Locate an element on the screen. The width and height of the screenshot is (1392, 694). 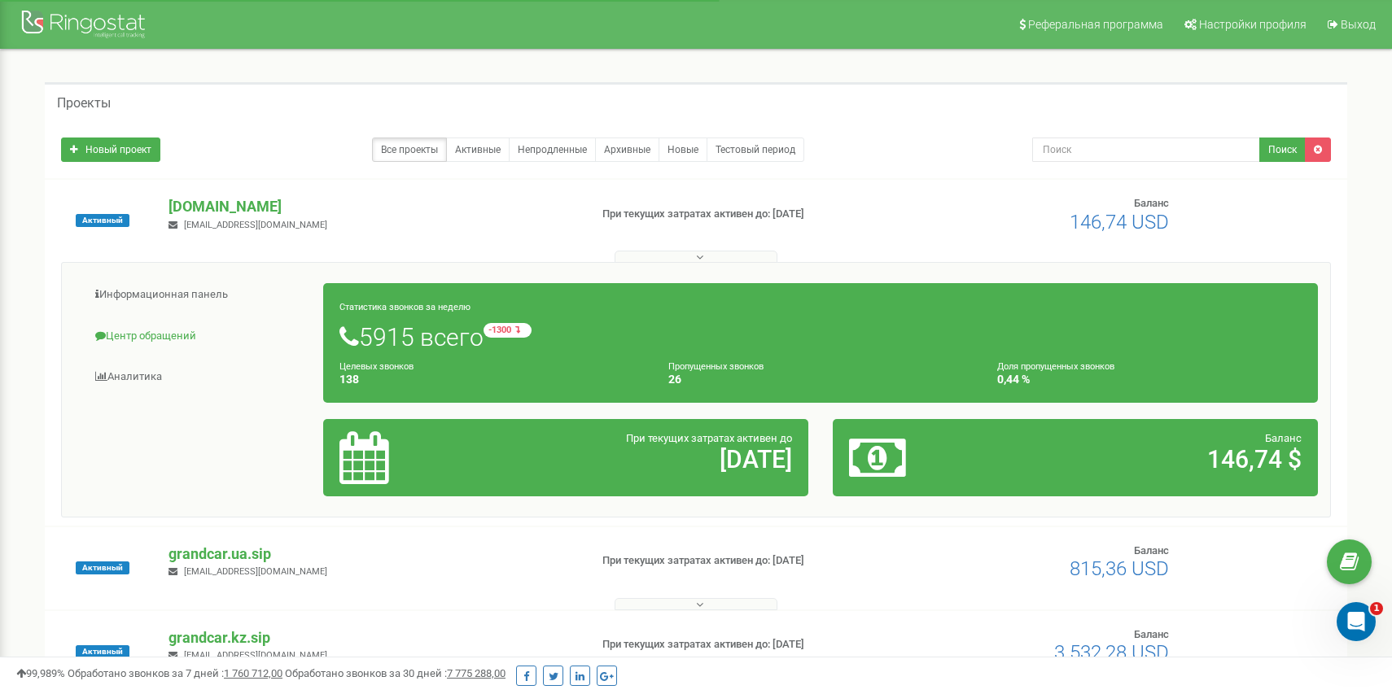
a: Тестовый период is located at coordinates (755, 150).